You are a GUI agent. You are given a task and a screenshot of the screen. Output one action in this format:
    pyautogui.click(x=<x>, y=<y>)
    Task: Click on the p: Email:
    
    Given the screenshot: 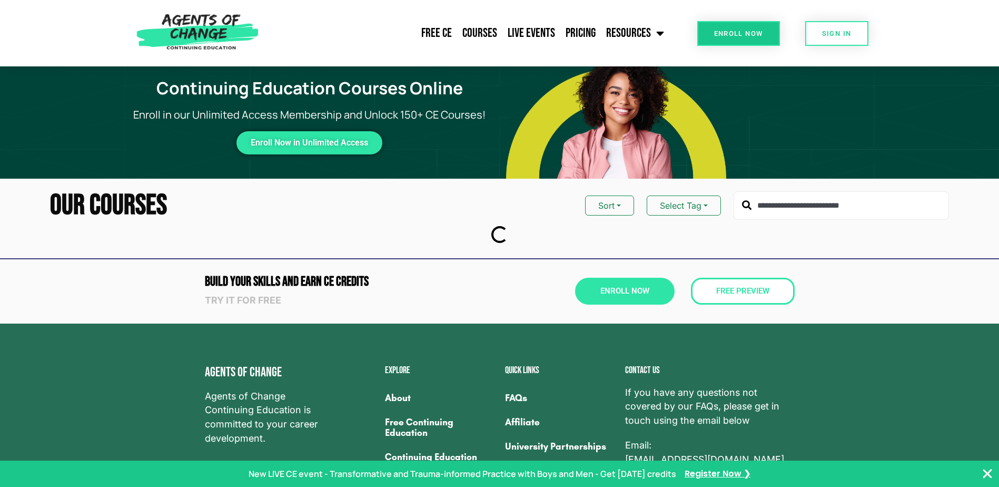 What is the action you would take?
    pyautogui.click(x=710, y=452)
    